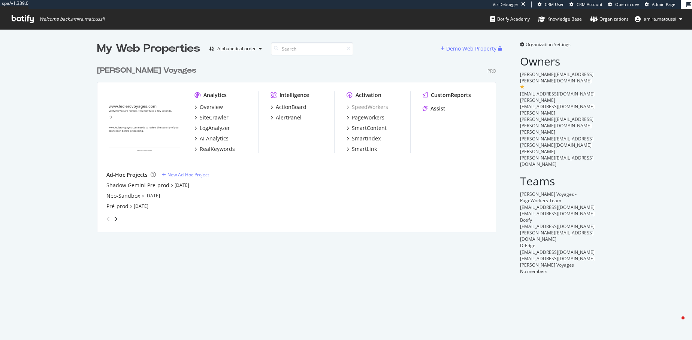 The width and height of the screenshot is (692, 340). I want to click on a: CRM User, so click(551, 4).